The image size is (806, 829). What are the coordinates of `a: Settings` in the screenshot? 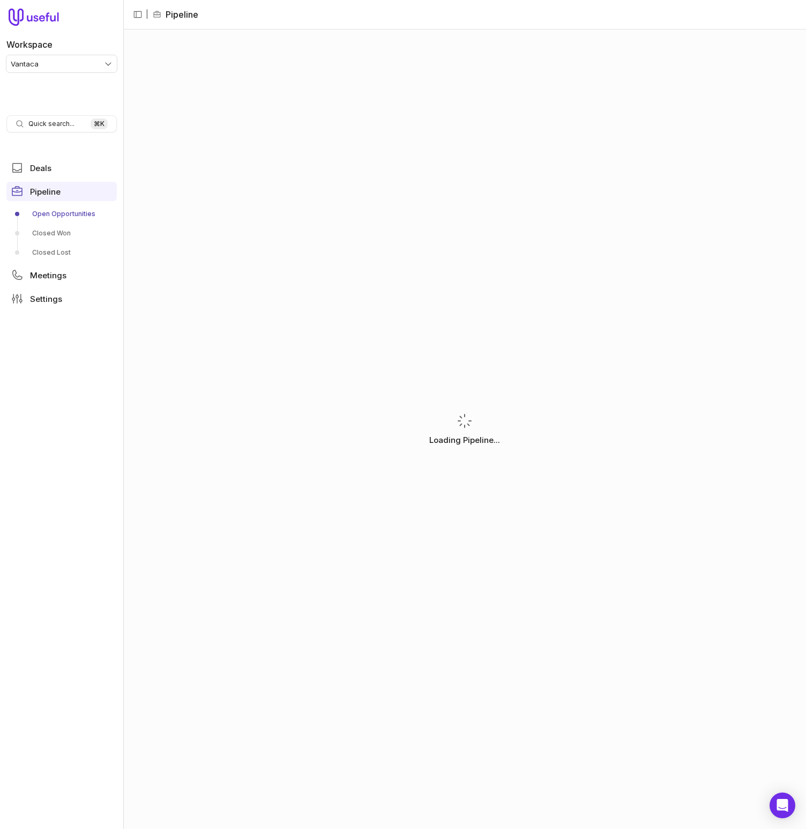 It's located at (62, 299).